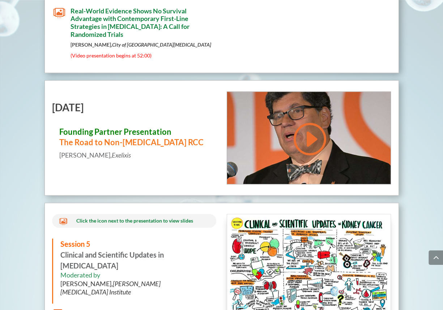  I want to click on span: (Video presentation begins at 52:00), so click(111, 55).